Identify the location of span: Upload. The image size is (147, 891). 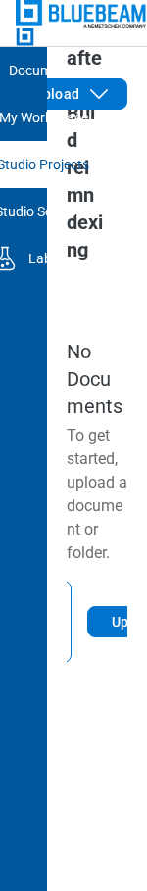
(57, 94).